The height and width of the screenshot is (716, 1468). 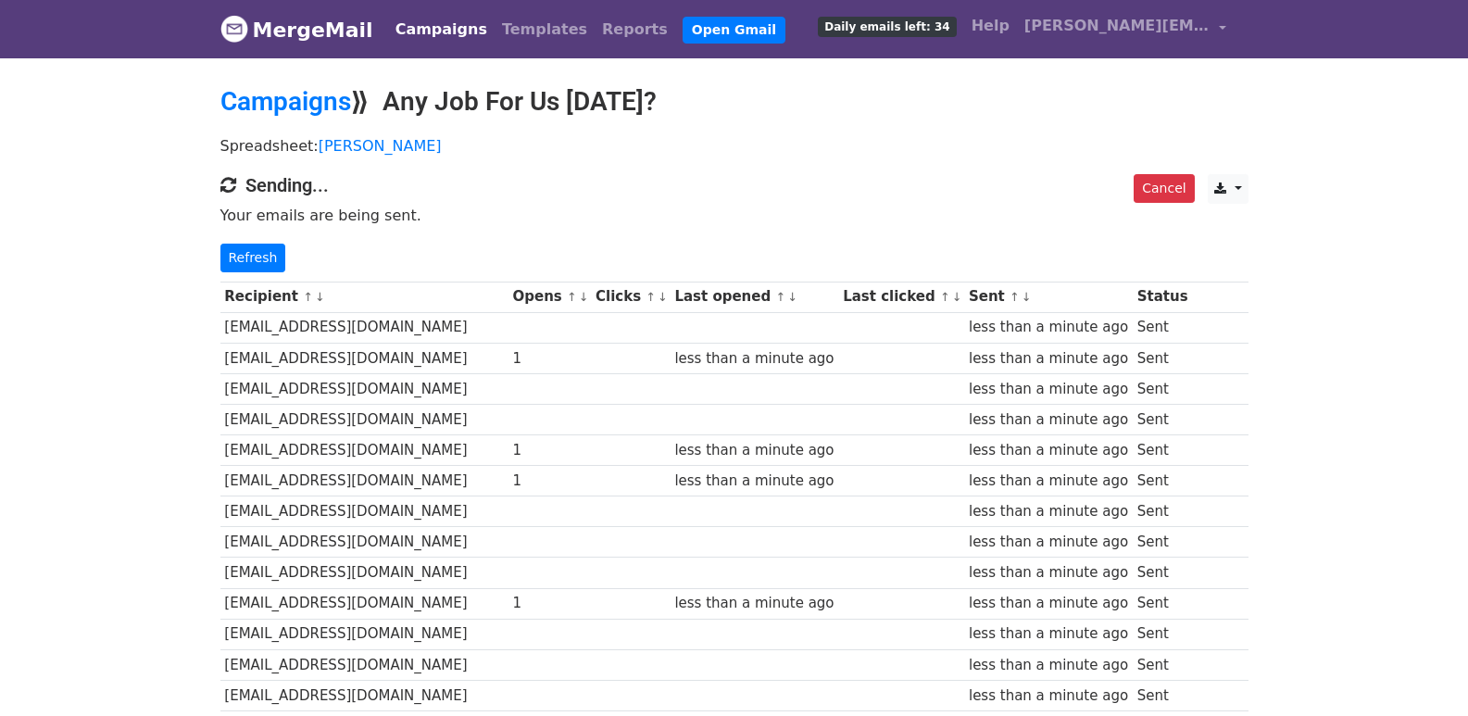 What do you see at coordinates (755, 296) in the screenshot?
I see `th: Last opened` at bounding box center [755, 296].